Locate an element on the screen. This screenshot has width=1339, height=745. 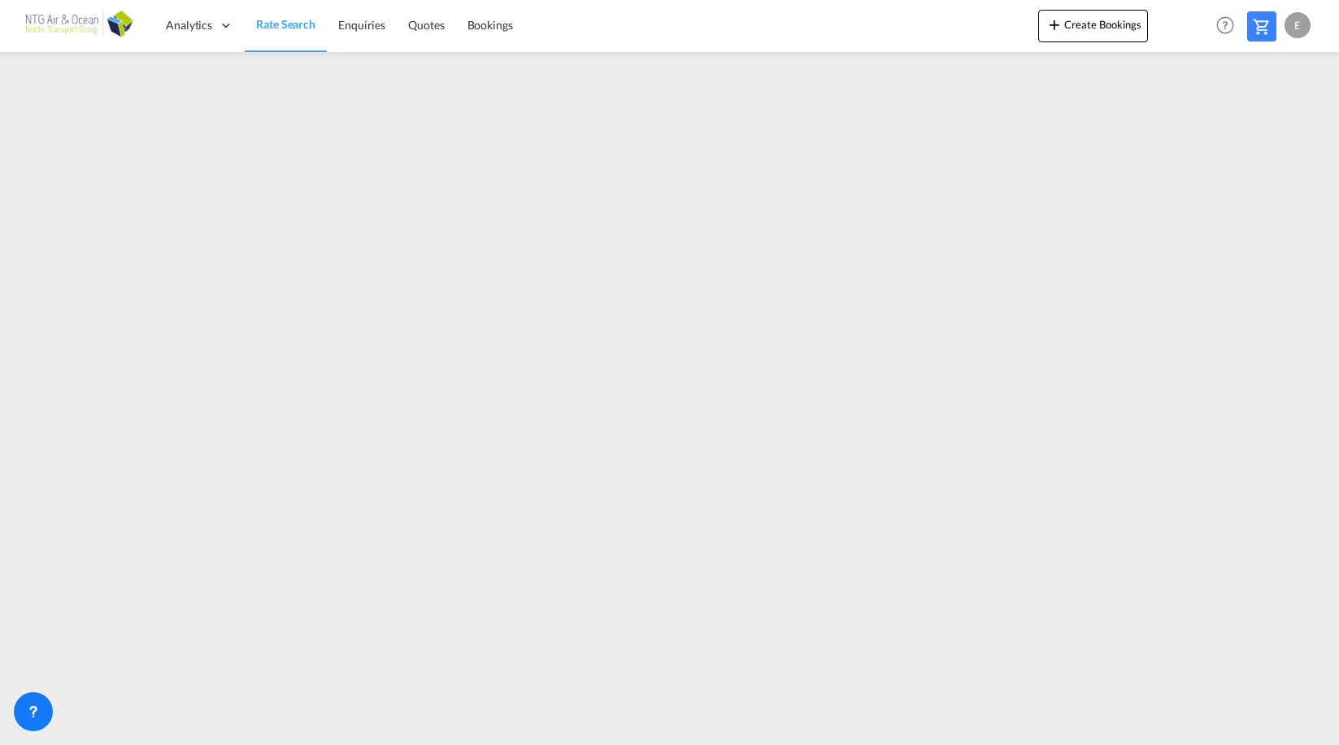
span: Analytics is located at coordinates (189, 25).